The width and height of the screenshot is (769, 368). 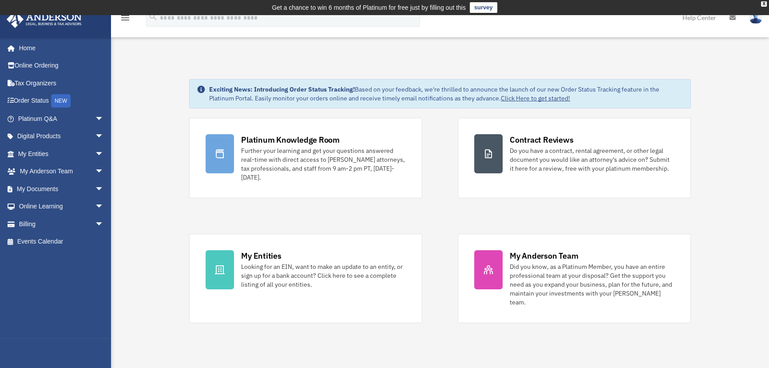 I want to click on div: Platinum Knowledge Room, so click(x=290, y=139).